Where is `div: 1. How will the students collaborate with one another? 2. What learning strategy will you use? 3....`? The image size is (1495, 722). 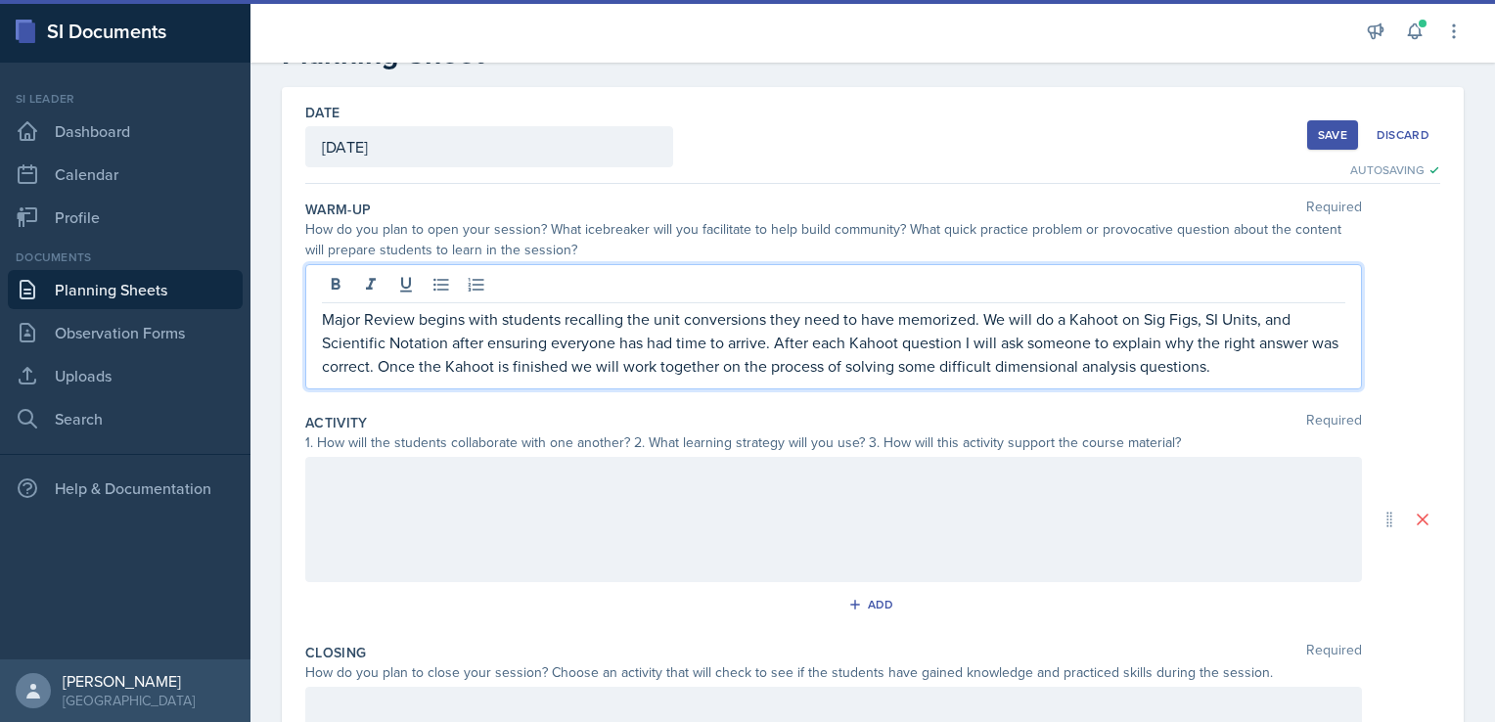 div: 1. How will the students collaborate with one another? 2. What learning strategy will you use? 3.... is located at coordinates (834, 442).